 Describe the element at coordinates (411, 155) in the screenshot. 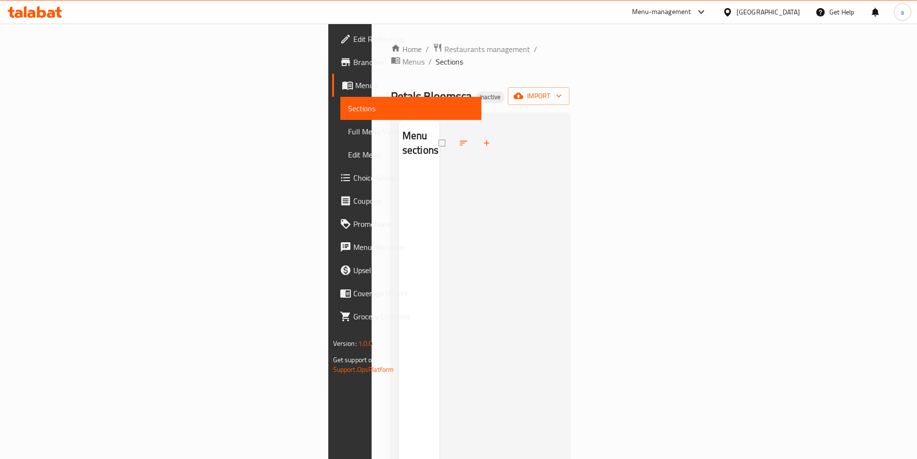

I see `span: Edit Menu` at that location.